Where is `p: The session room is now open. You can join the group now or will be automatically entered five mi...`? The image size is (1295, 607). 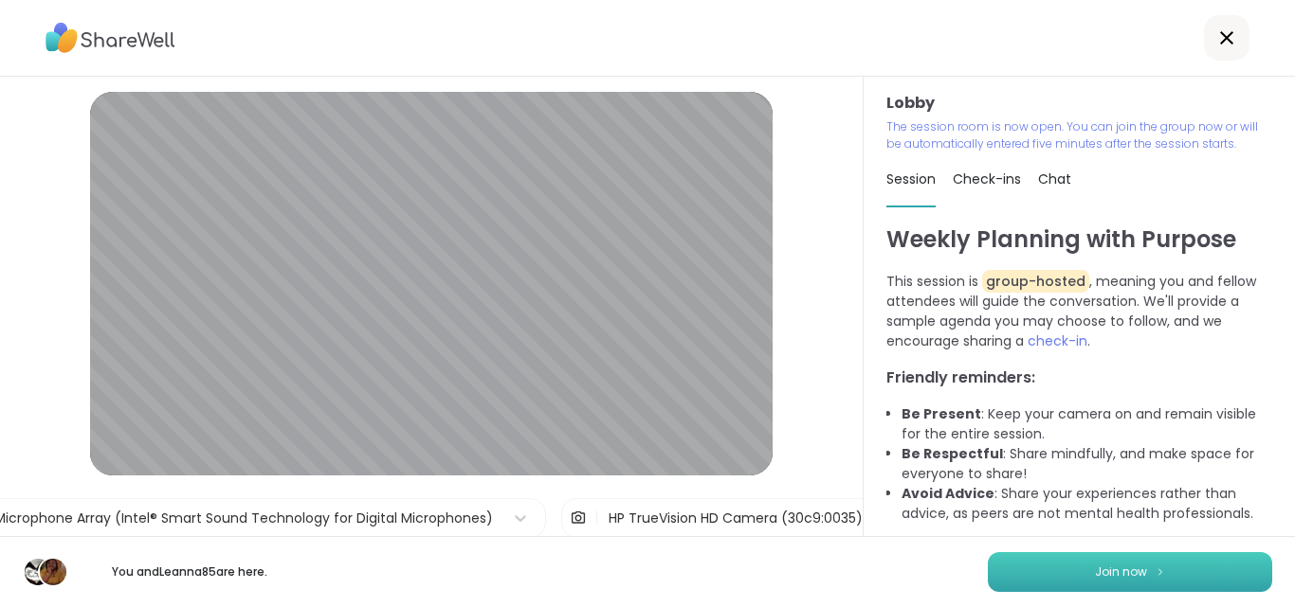 p: The session room is now open. You can join the group now or will be automatically entered five mi... is located at coordinates (1078, 136).